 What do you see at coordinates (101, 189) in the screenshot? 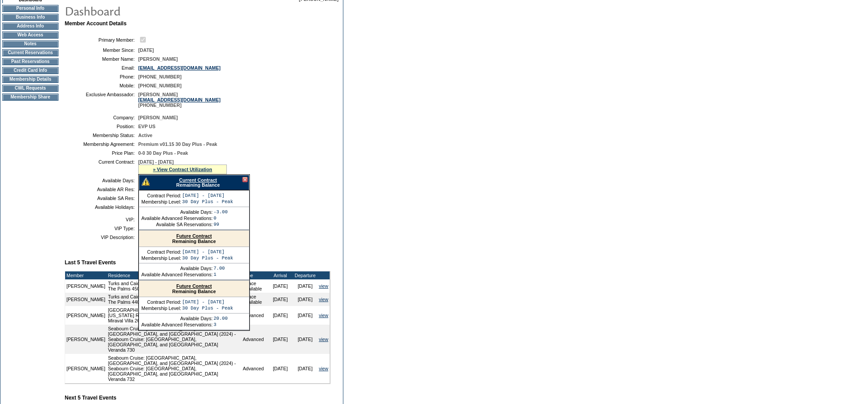
I see `td: Available AR Res:` at bounding box center [101, 189].